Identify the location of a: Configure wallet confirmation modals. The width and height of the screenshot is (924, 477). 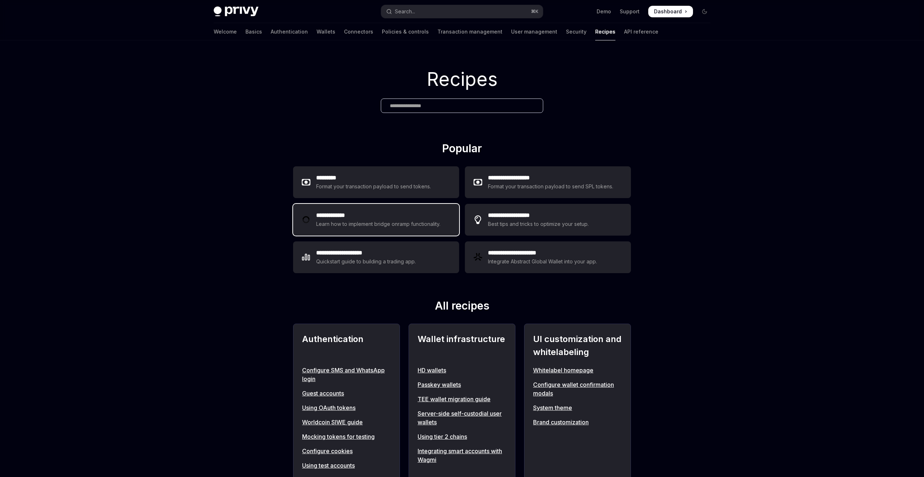
(577, 389).